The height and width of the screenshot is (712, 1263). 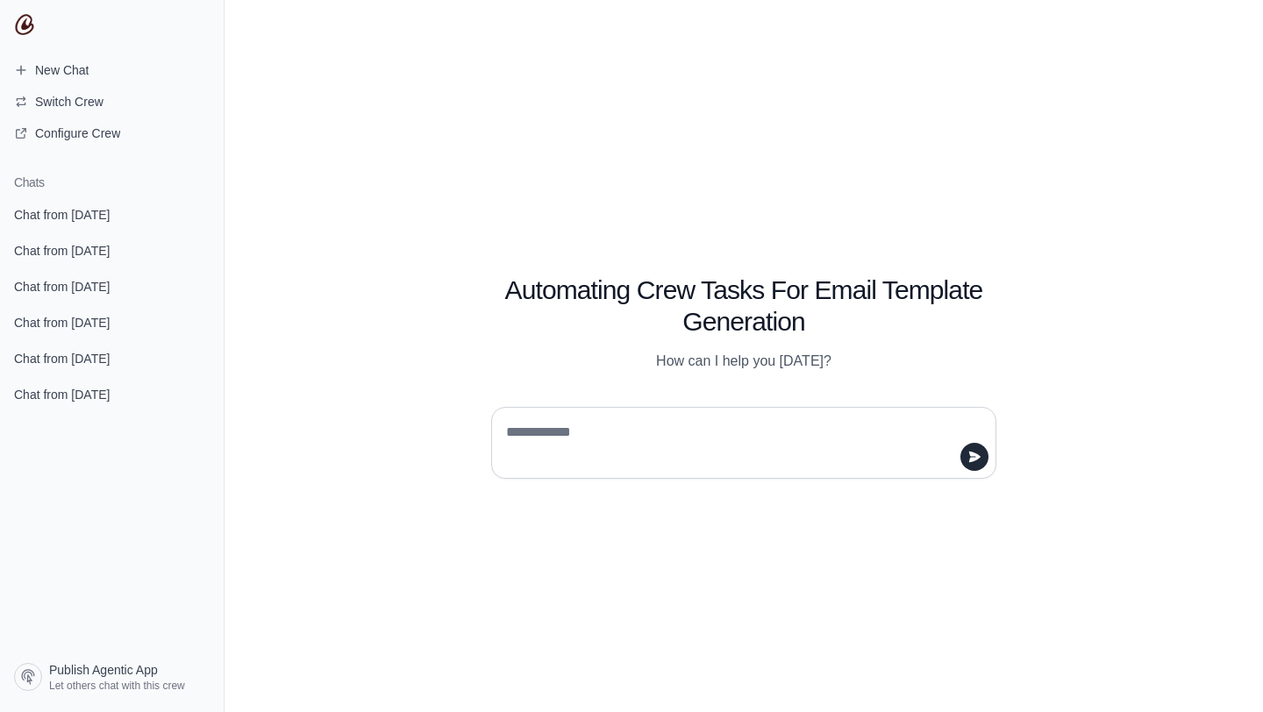 I want to click on h1: Automating Crew Tasks For Email Template Generation, so click(x=744, y=306).